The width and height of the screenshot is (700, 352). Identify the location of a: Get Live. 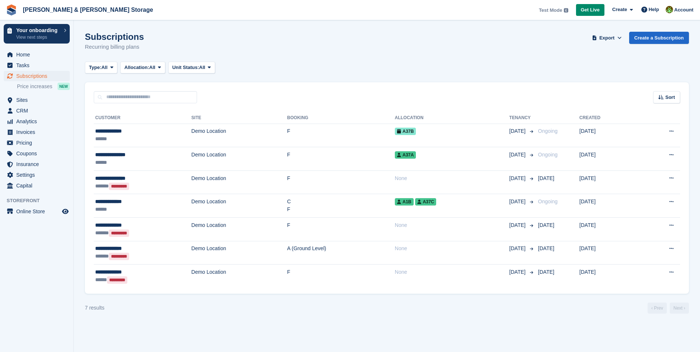
(590, 10).